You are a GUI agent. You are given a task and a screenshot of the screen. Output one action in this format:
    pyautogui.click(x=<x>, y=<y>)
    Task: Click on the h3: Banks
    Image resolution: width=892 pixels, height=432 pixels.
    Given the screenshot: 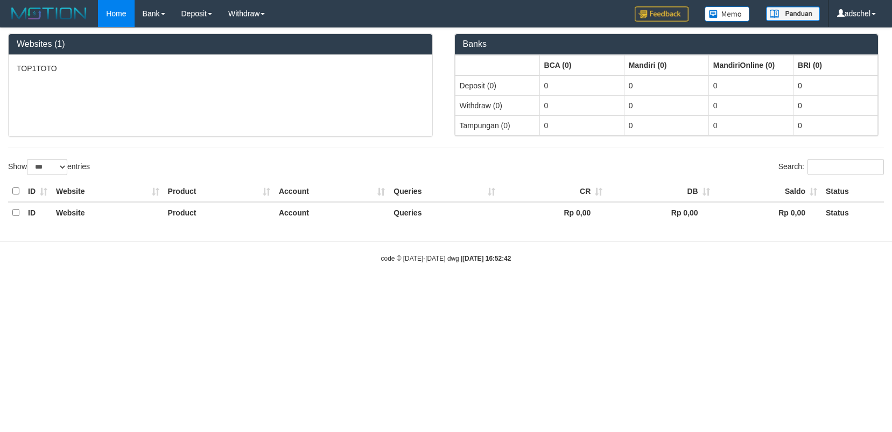 What is the action you would take?
    pyautogui.click(x=666, y=44)
    